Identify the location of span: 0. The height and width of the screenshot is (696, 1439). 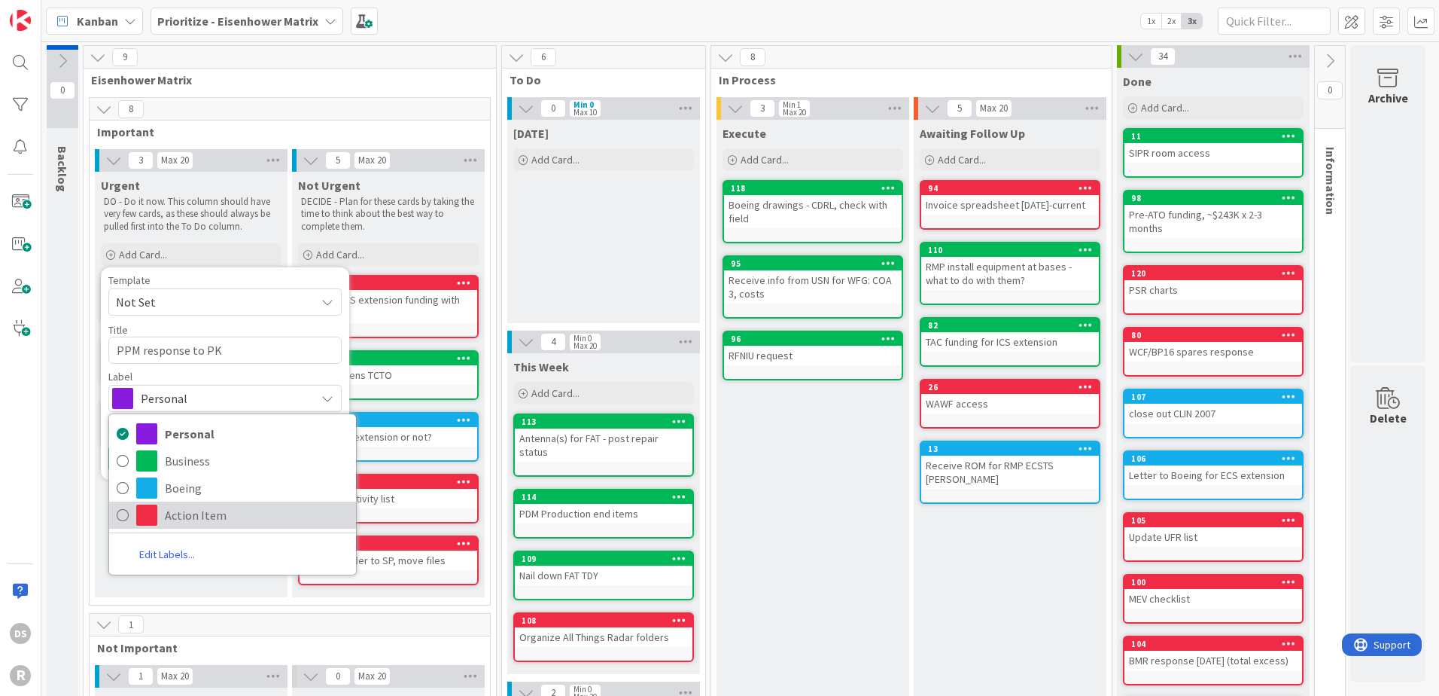
(553, 108).